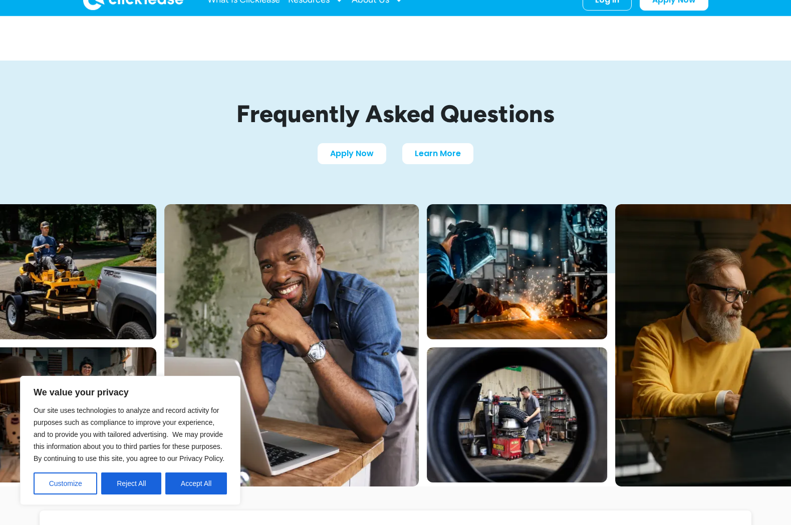 Image resolution: width=791 pixels, height=525 pixels. Describe the element at coordinates (352, 154) in the screenshot. I see `a: Apply Now` at that location.